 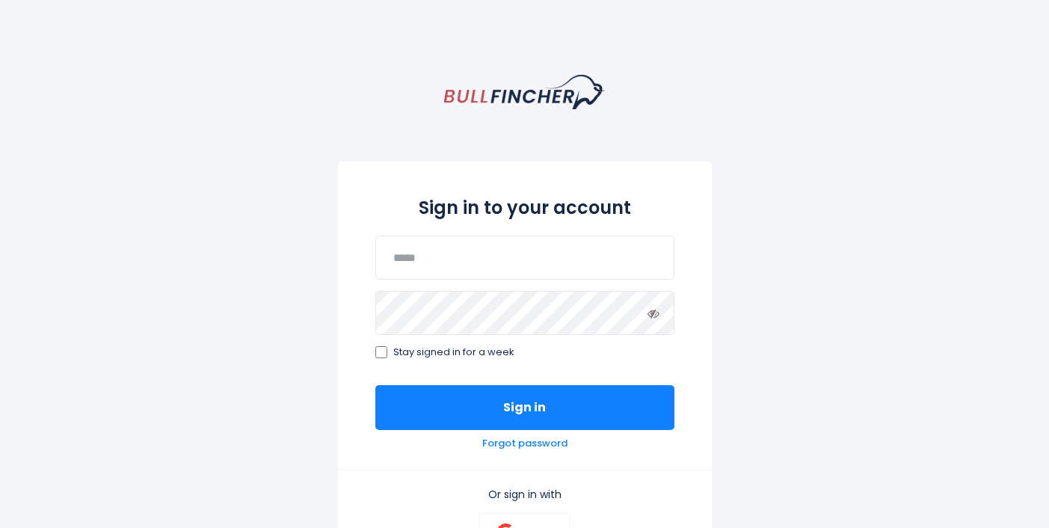 I want to click on button: Sign in, so click(x=525, y=408).